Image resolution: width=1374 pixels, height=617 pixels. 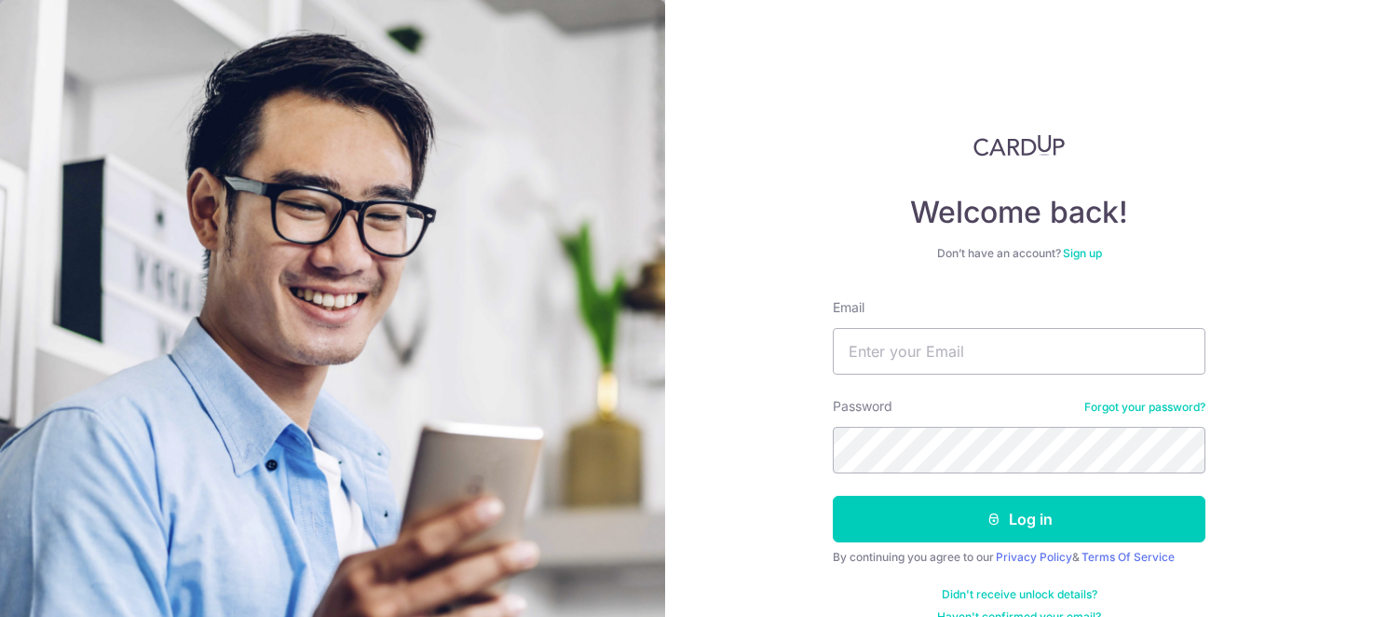 What do you see at coordinates (1082, 252) in the screenshot?
I see `a: Sign up` at bounding box center [1082, 252].